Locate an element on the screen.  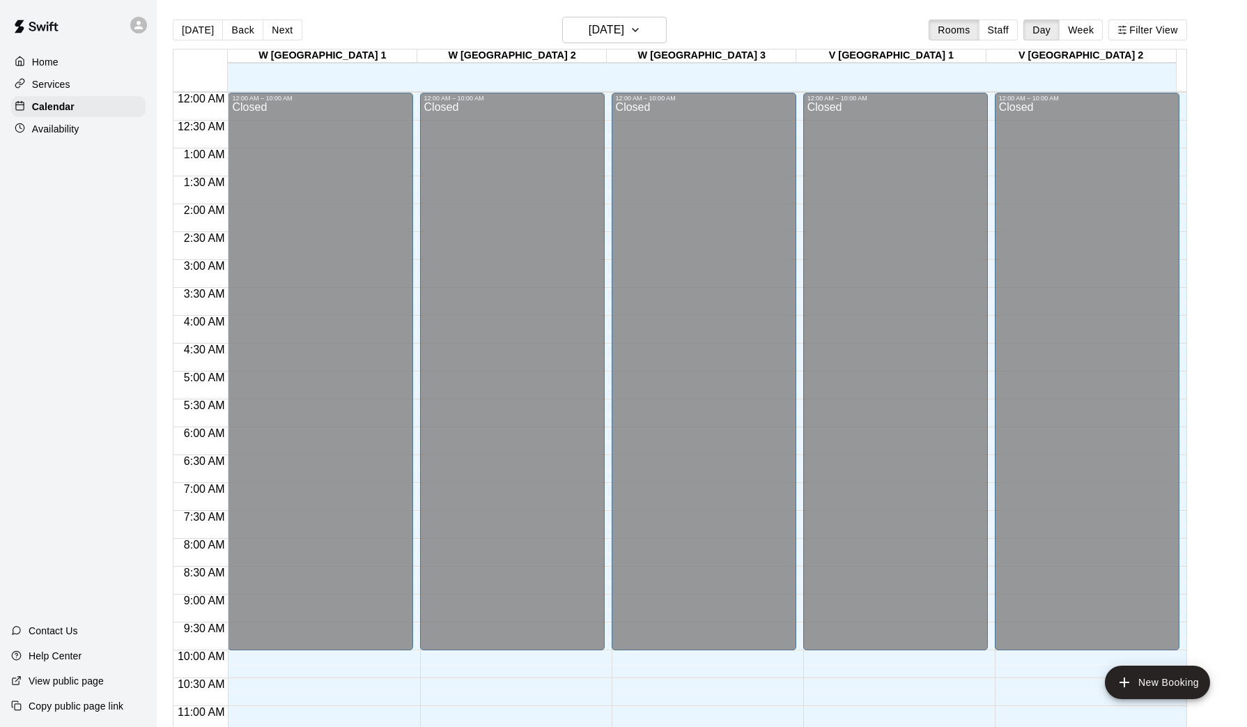
div: Home is located at coordinates (78, 62).